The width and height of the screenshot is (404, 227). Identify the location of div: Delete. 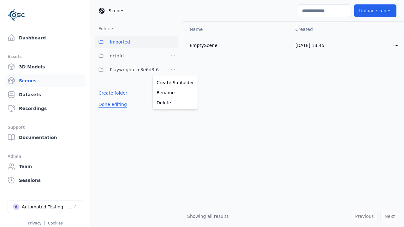
(175, 103).